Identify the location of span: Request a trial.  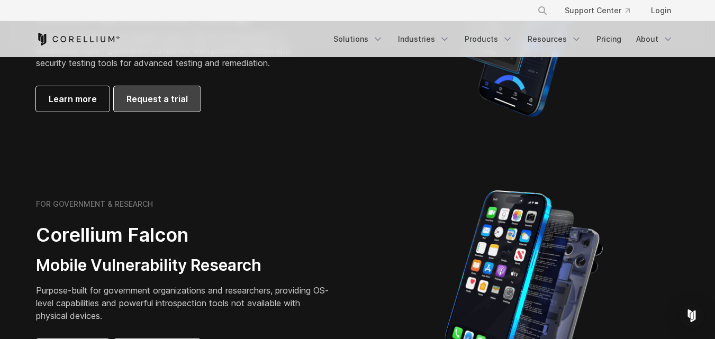
(157, 99).